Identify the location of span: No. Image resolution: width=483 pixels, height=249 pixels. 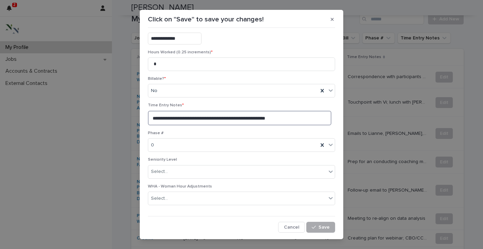
(154, 91).